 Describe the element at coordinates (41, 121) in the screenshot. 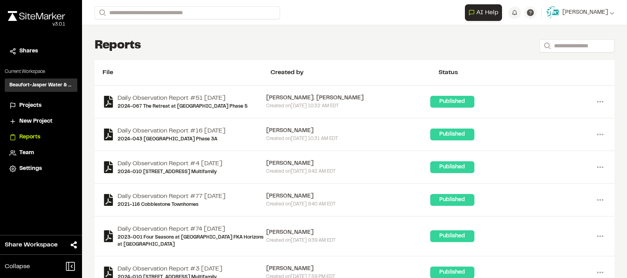

I see `a: New Project` at that location.